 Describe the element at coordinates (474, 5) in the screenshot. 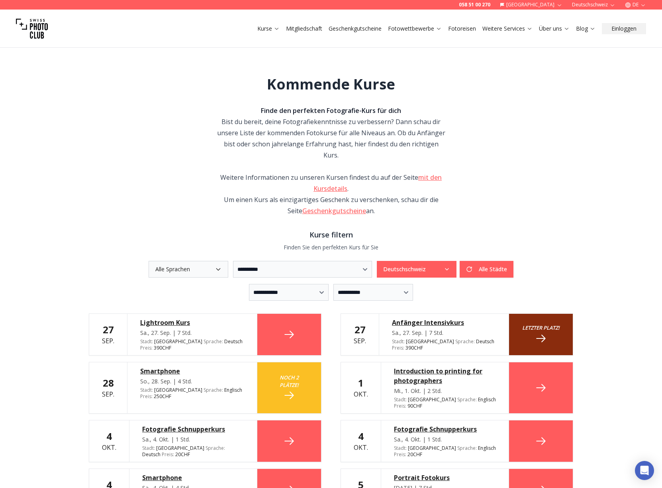

I see `a: 058 51 00 270` at that location.